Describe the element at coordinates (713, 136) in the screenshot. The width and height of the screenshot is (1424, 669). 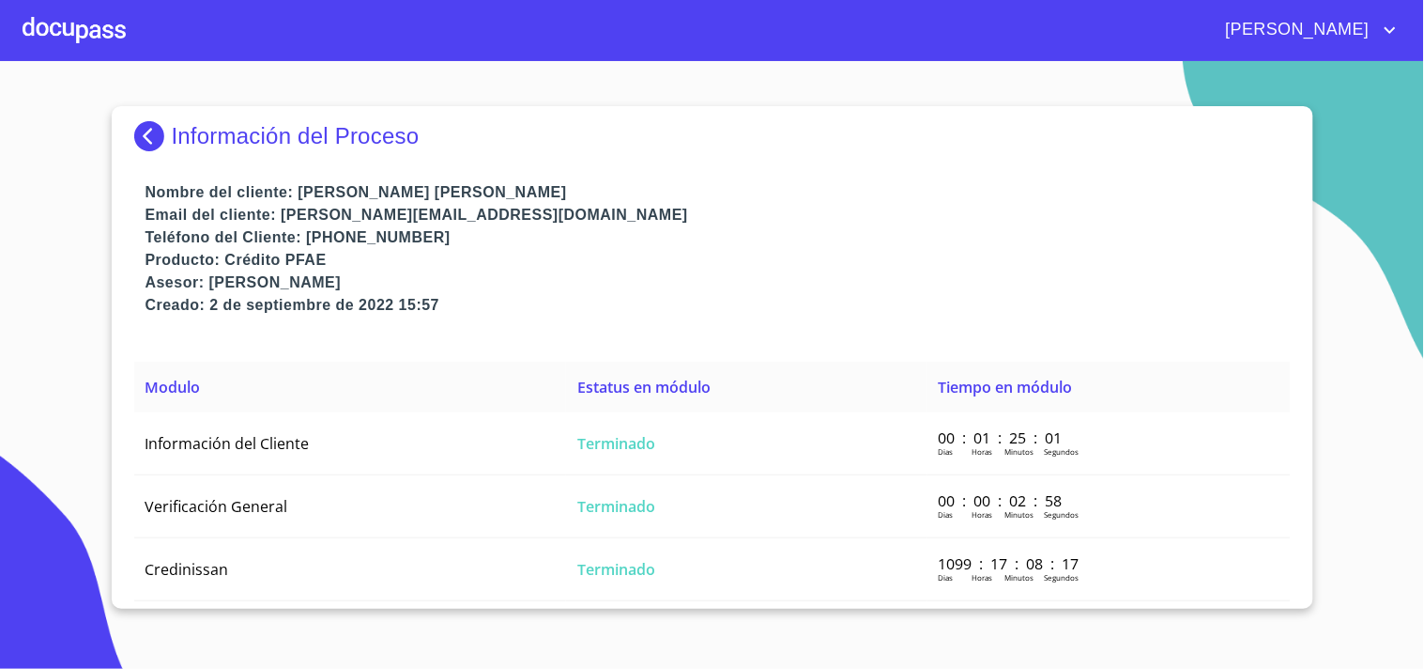
I see `div: Información del Proceso` at that location.